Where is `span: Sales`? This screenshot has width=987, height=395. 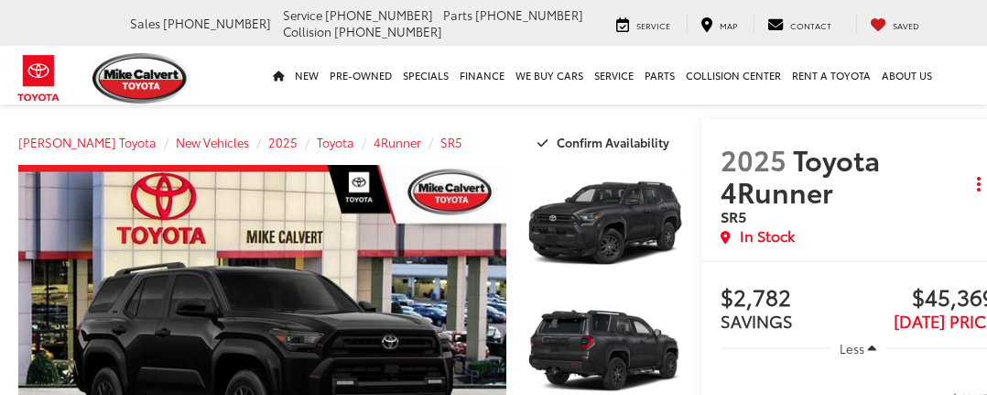 span: Sales is located at coordinates (145, 23).